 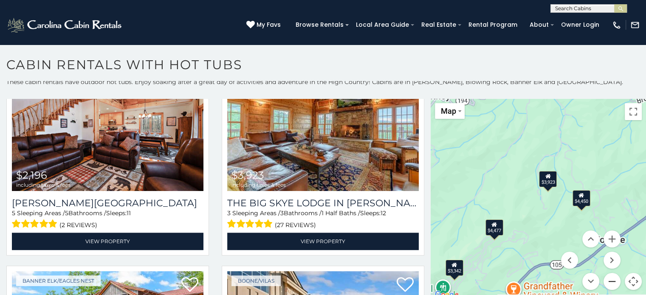 I want to click on span: Map, so click(x=448, y=111).